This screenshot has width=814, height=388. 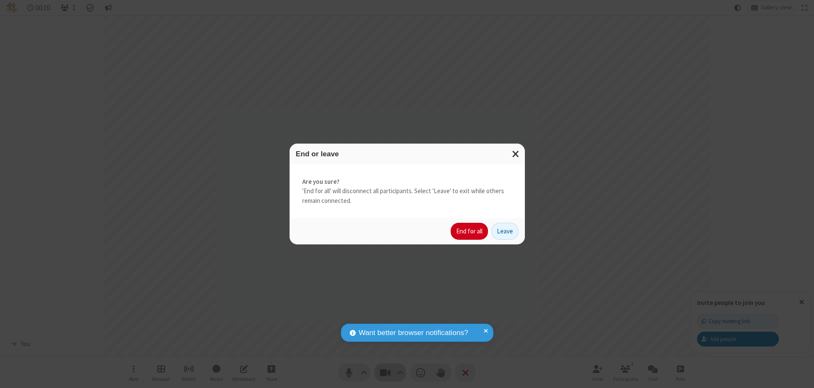 I want to click on button: End for all, so click(x=469, y=232).